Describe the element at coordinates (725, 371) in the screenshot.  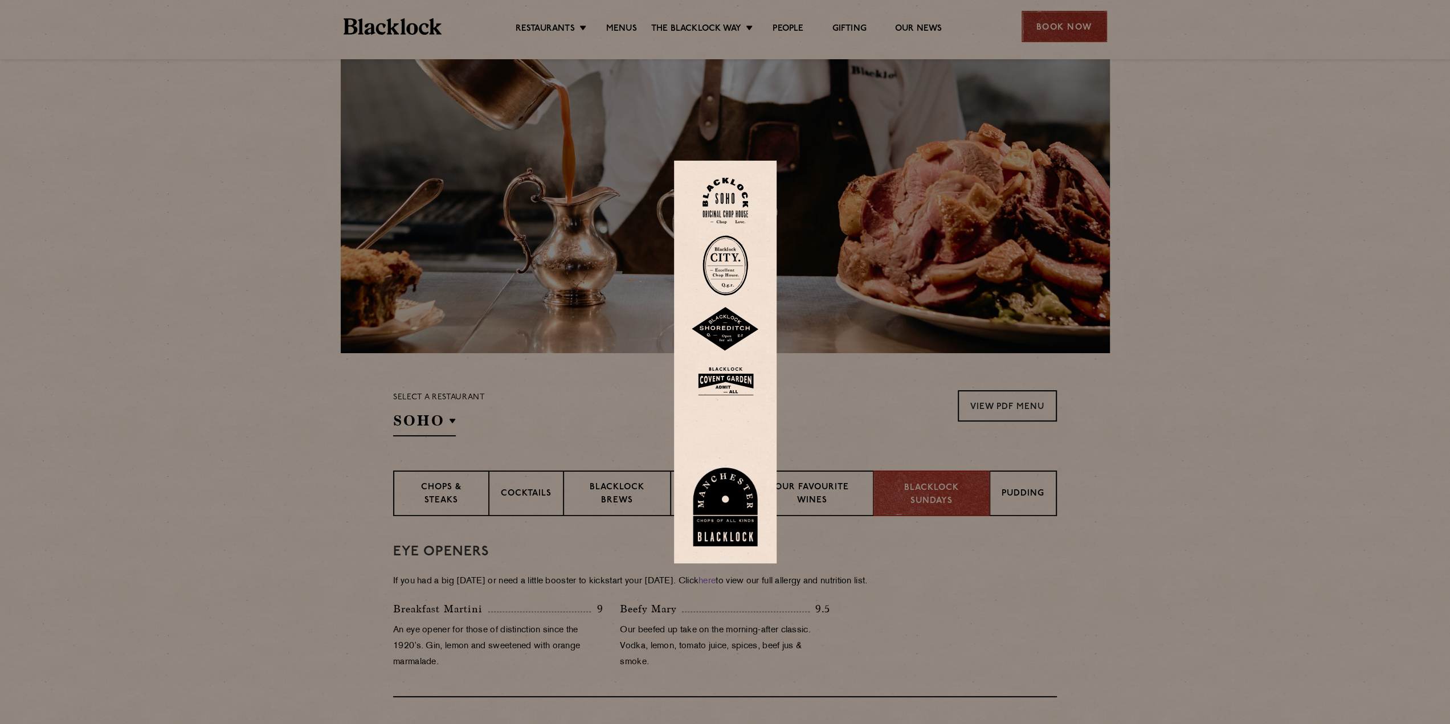
I see `img: BLA_1470_CoventGarden_Website_Solid.svg` at that location.